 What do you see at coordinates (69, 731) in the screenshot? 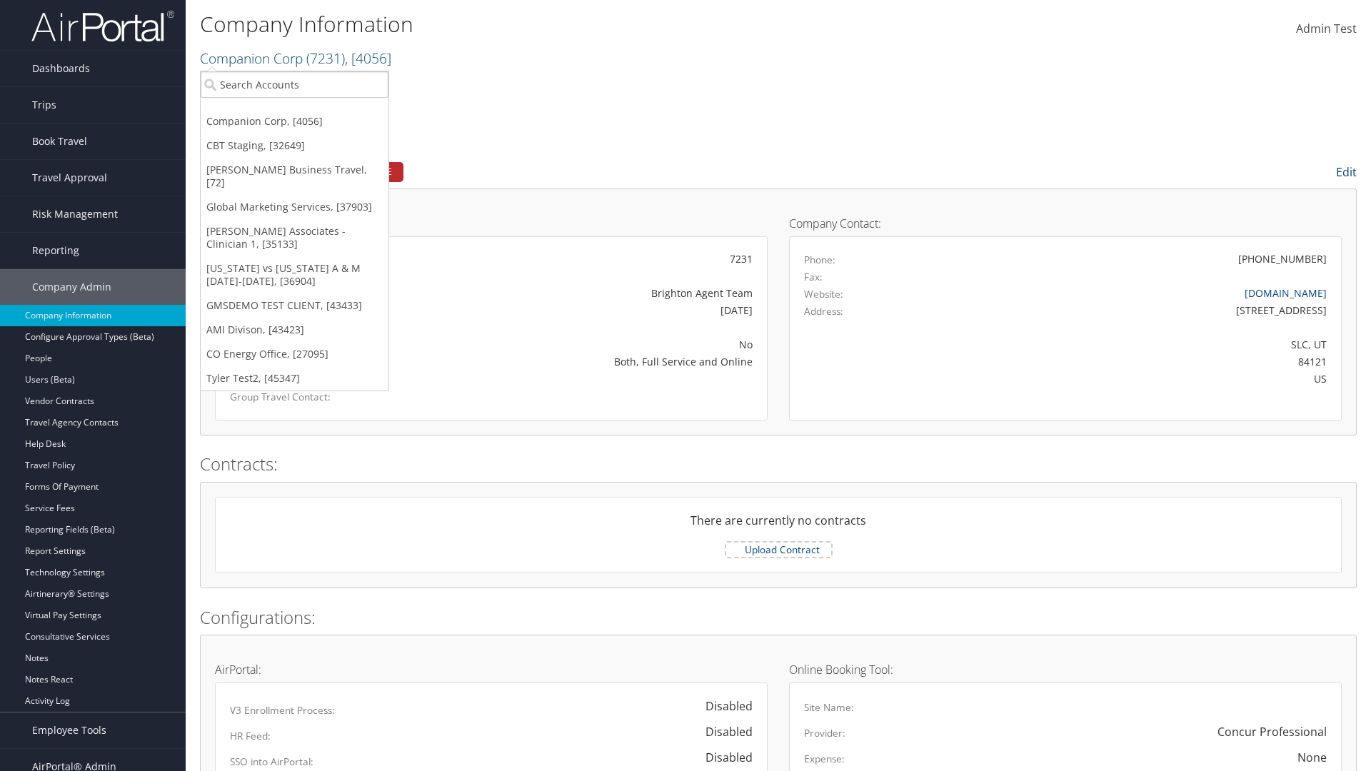
I see `span: Employee Tools` at bounding box center [69, 731].